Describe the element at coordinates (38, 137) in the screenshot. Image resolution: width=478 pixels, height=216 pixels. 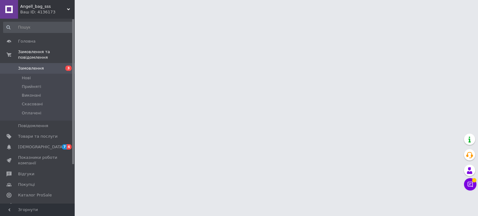
I see `span: Товари та послуги` at that location.